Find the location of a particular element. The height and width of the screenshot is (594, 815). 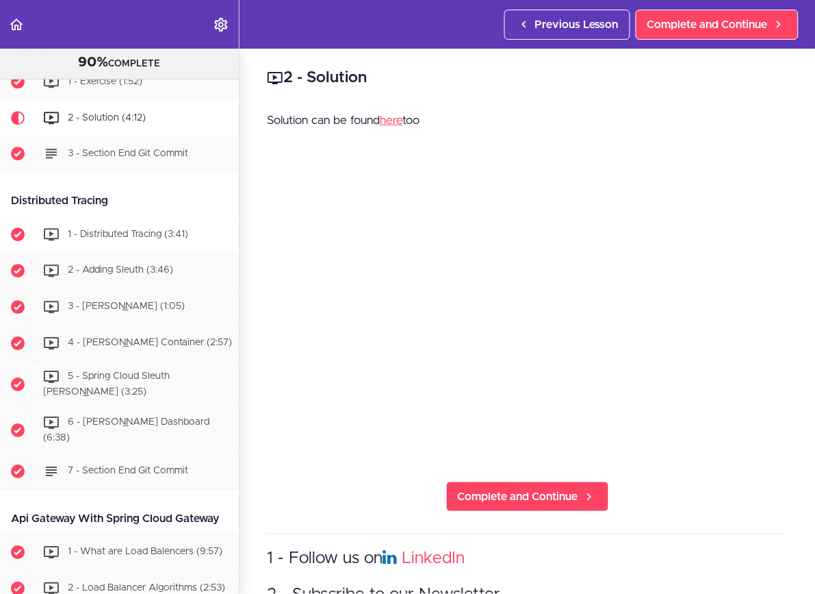

div: COMPLETE is located at coordinates (119, 63).